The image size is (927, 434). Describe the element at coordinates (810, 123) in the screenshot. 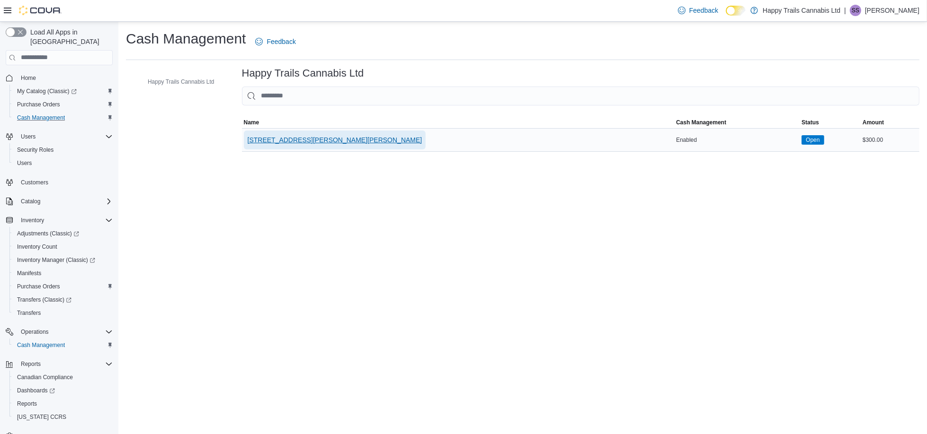

I see `span: Status` at that location.